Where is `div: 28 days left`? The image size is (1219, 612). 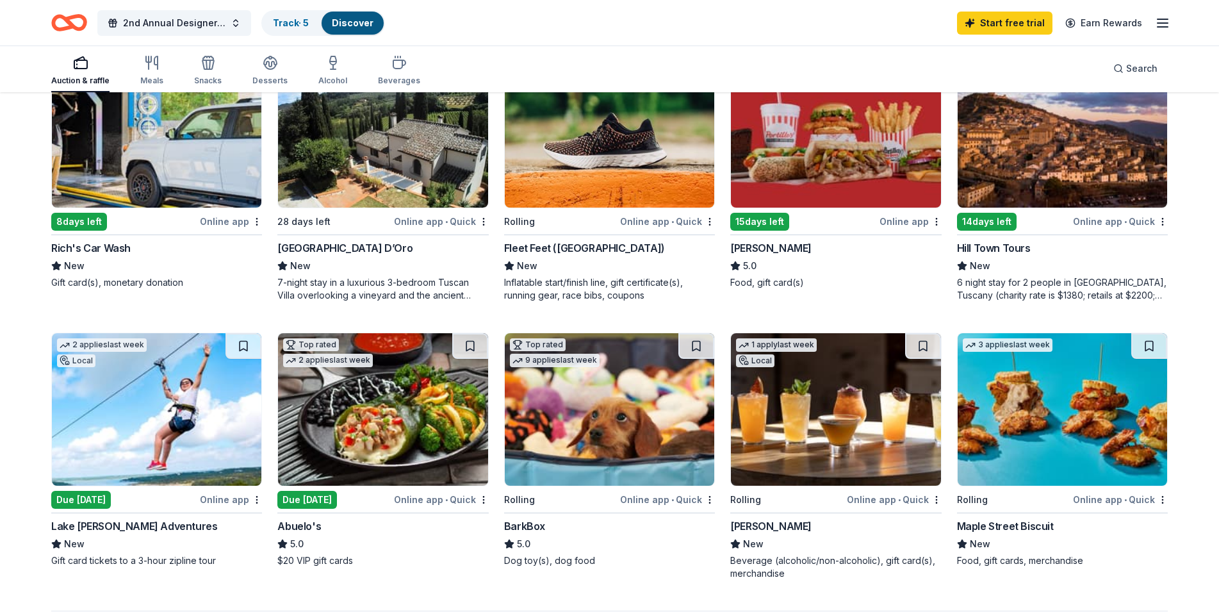
div: 28 days left is located at coordinates (304, 222).